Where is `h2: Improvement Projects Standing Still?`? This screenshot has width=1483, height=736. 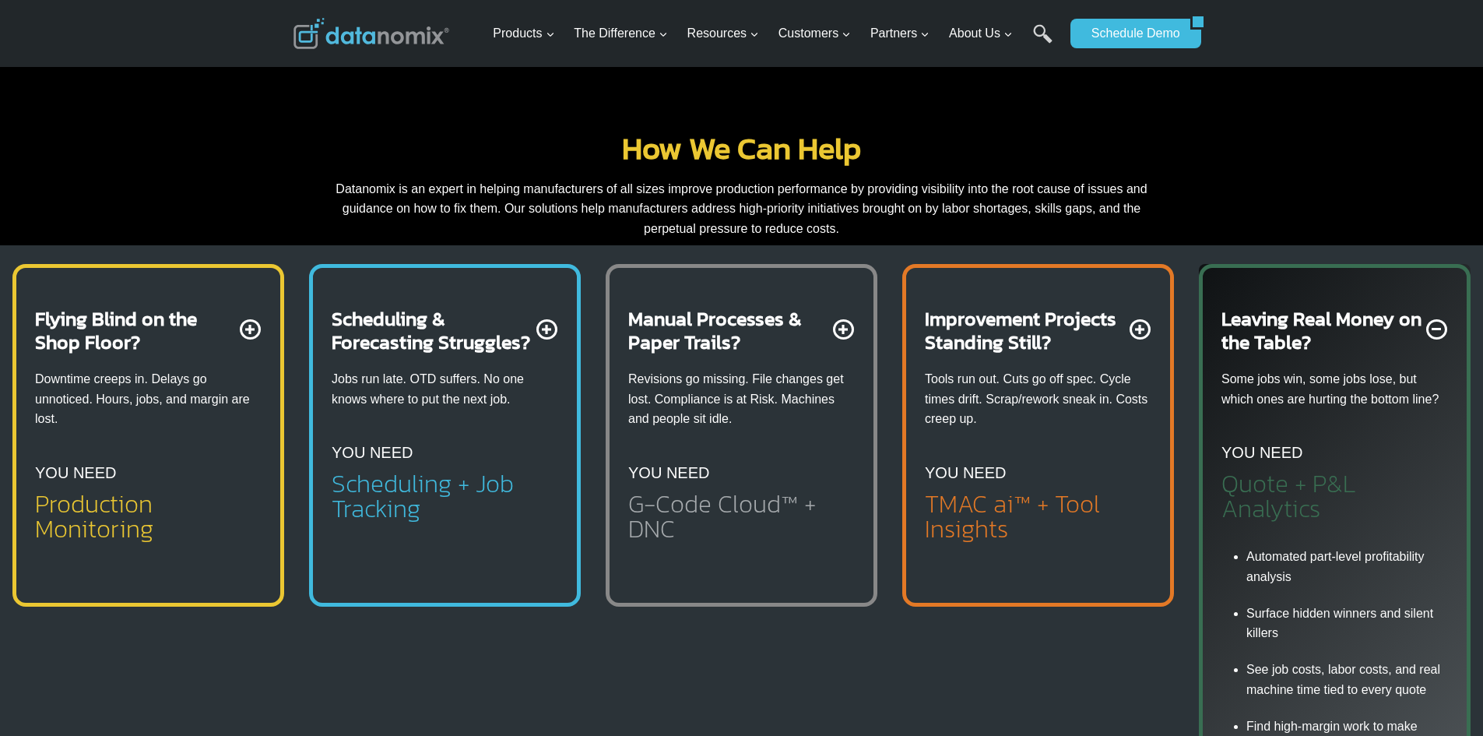
h2: Improvement Projects Standing Still? is located at coordinates (1025, 330).